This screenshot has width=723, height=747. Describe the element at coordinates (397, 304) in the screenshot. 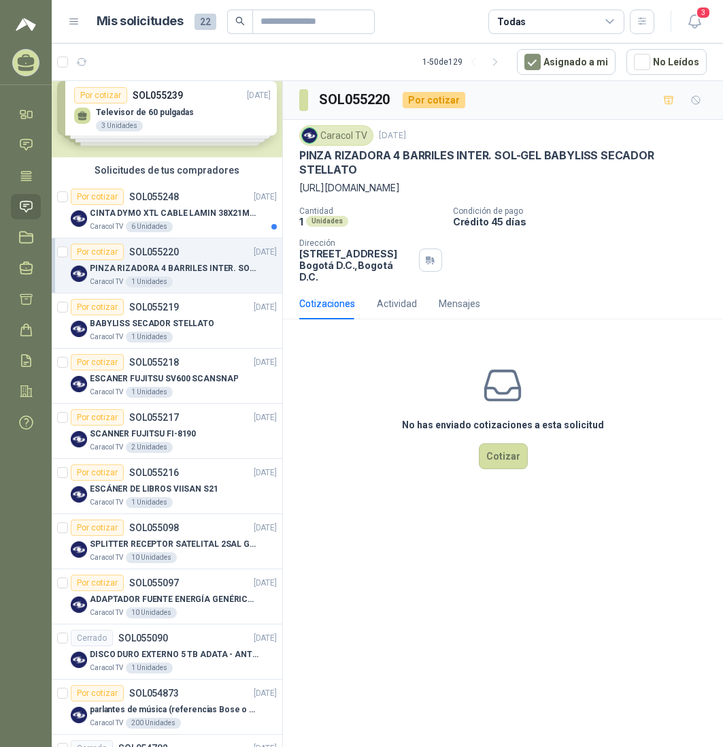

I see `div: Actividad` at that location.